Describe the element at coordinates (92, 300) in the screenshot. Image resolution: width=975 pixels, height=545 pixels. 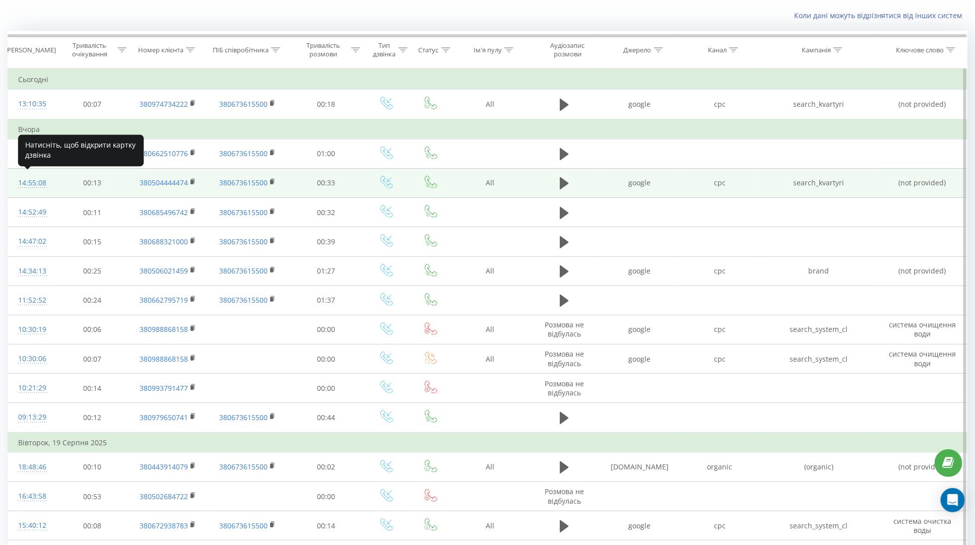
I see `td: 00:24` at that location.